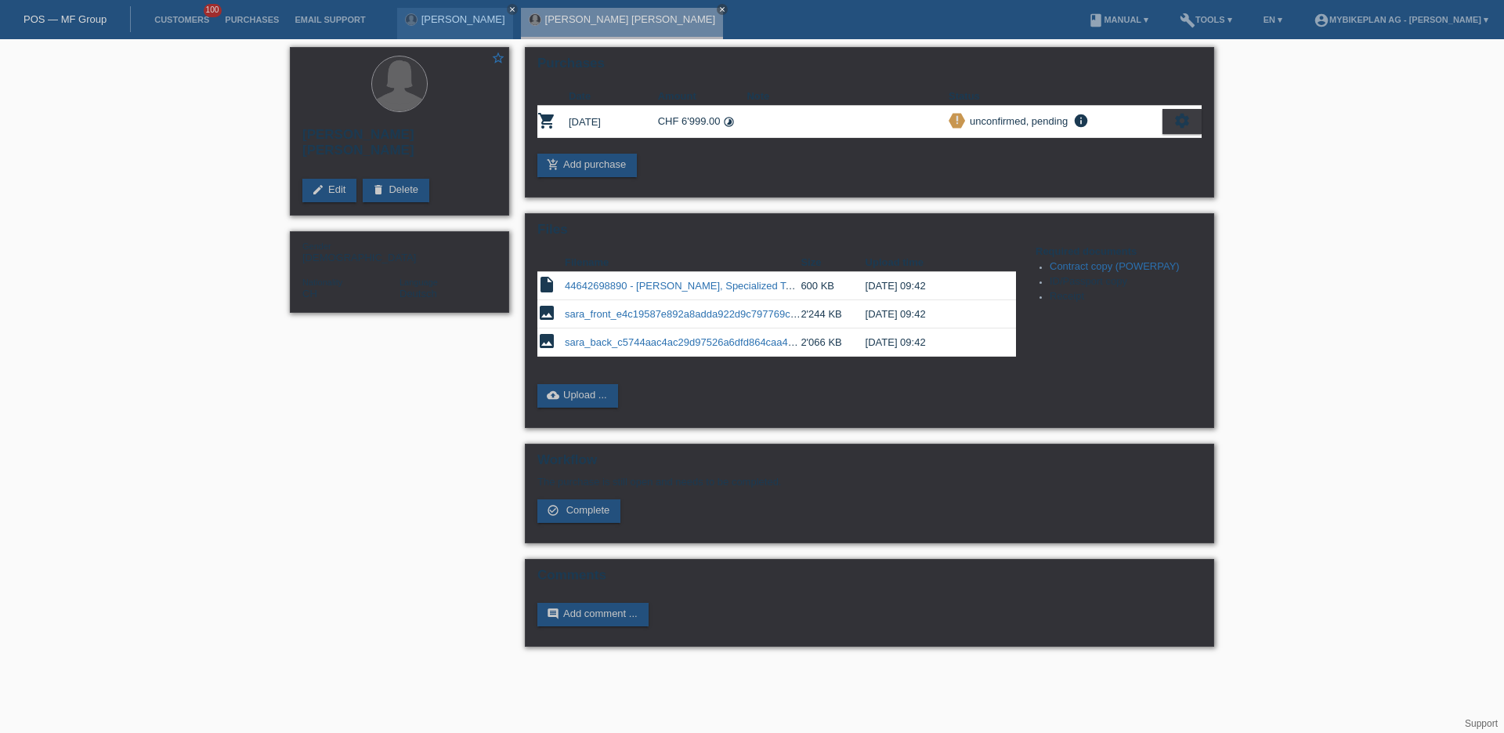 The width and height of the screenshot is (1504, 733). Describe the element at coordinates (322, 282) in the screenshot. I see `span: Nationality` at that location.